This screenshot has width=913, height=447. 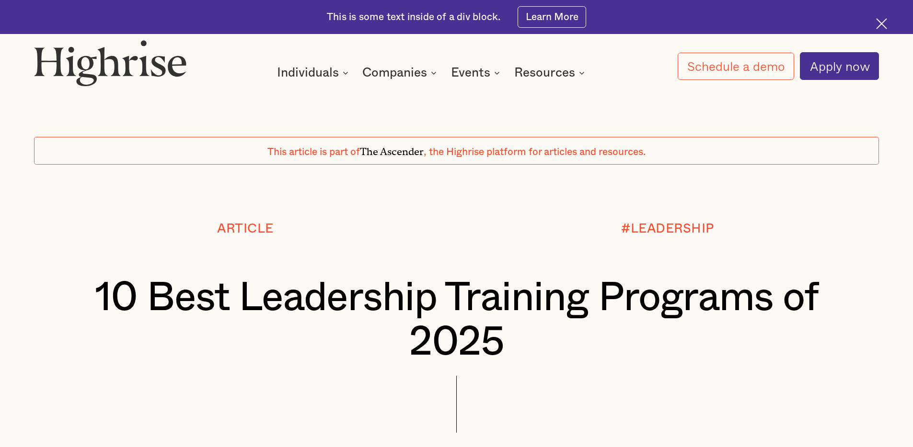 I want to click on div: This is some text inside of a div block., so click(x=413, y=17).